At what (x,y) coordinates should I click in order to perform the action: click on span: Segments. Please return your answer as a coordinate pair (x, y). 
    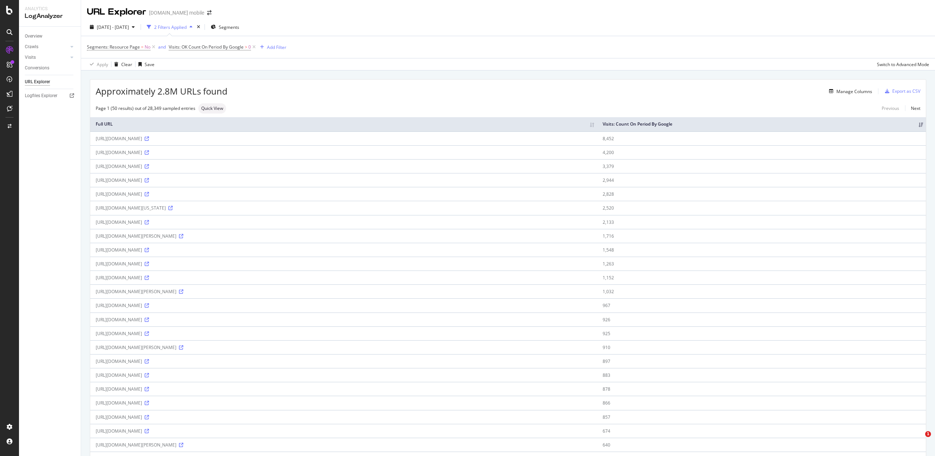
    Looking at the image, I should click on (229, 27).